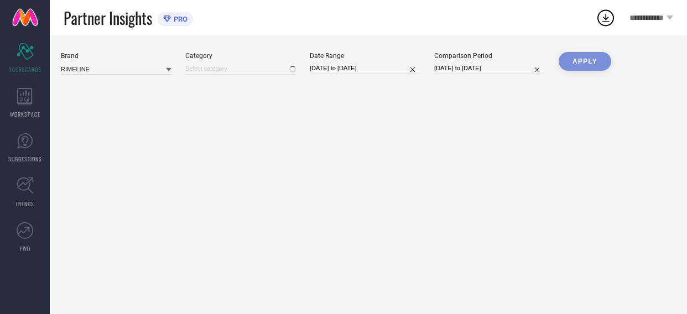 The image size is (687, 314). What do you see at coordinates (108, 18) in the screenshot?
I see `span: Partner Insights` at bounding box center [108, 18].